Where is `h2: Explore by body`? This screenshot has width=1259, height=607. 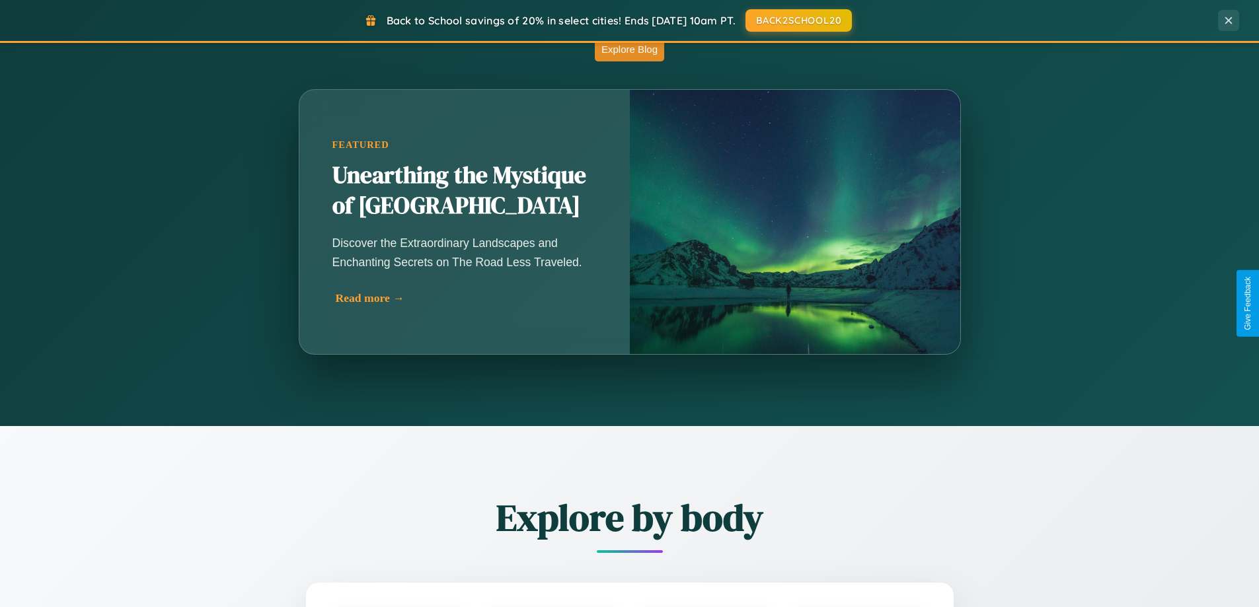
h2: Explore by body is located at coordinates (630, 517).